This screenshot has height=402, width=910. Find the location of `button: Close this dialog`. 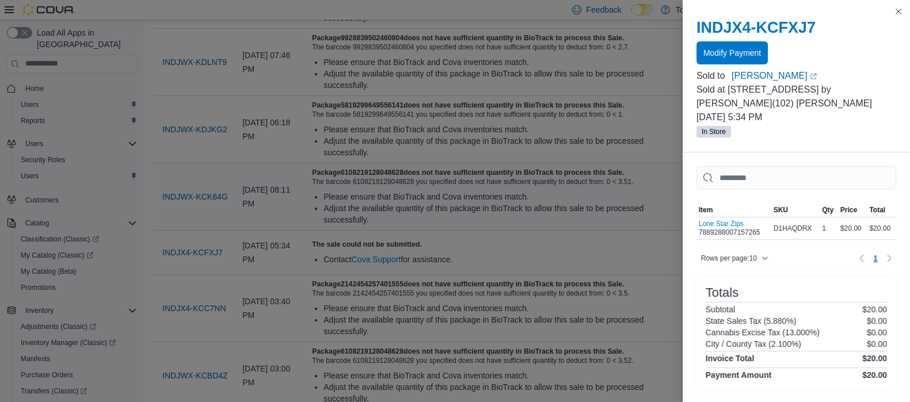

button: Close this dialog is located at coordinates (899, 12).